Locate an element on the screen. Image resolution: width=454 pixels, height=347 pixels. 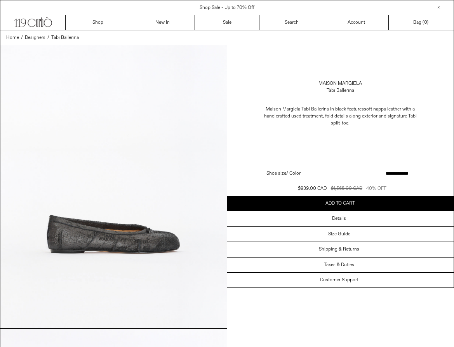
span: Tabi Ballerina is located at coordinates (65, 38).